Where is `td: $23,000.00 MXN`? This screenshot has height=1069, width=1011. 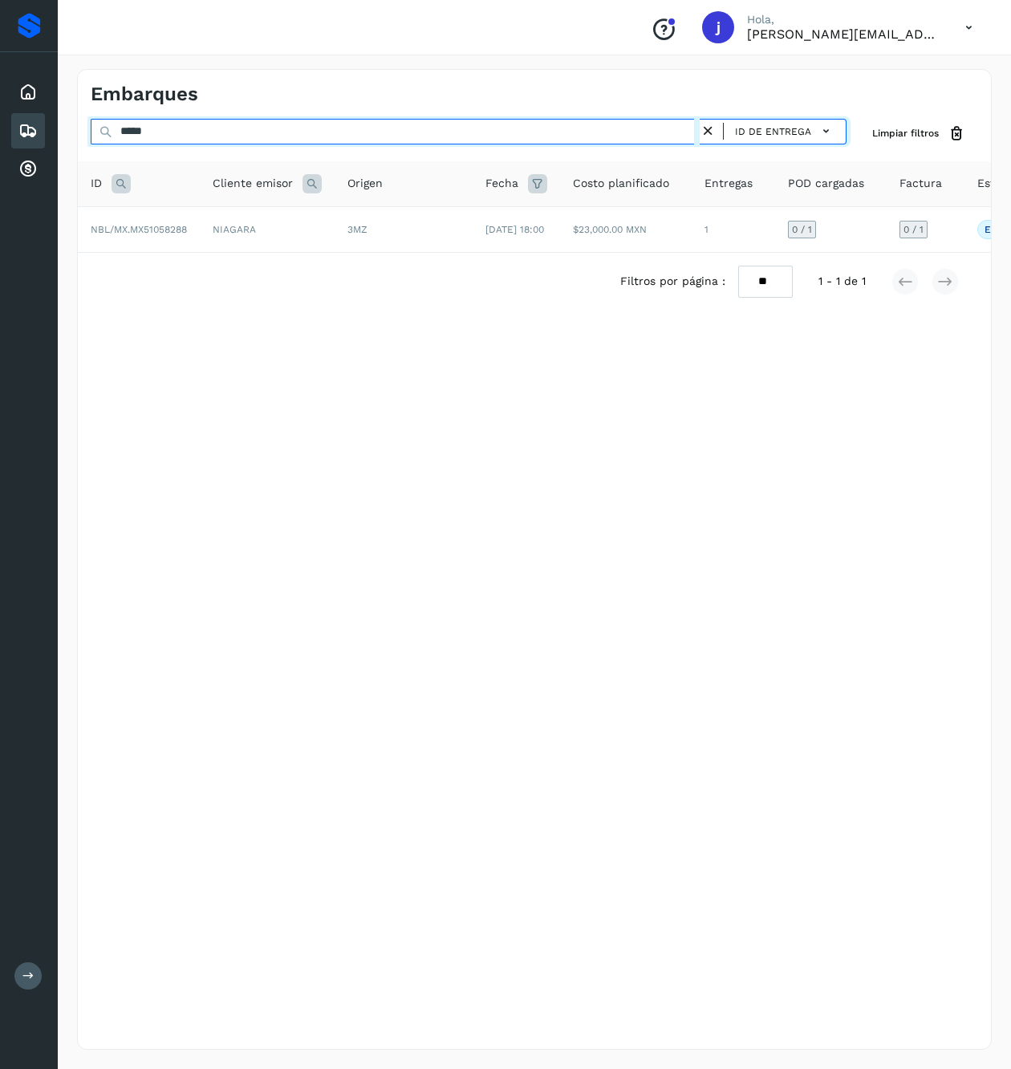
td: $23,000.00 MXN is located at coordinates (626, 229).